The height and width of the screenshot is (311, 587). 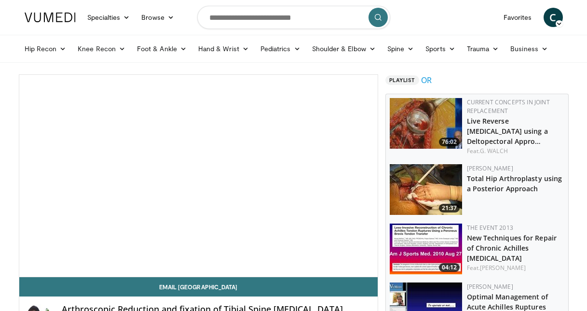 What do you see at coordinates (402, 80) in the screenshot?
I see `span: Playlist` at bounding box center [402, 80].